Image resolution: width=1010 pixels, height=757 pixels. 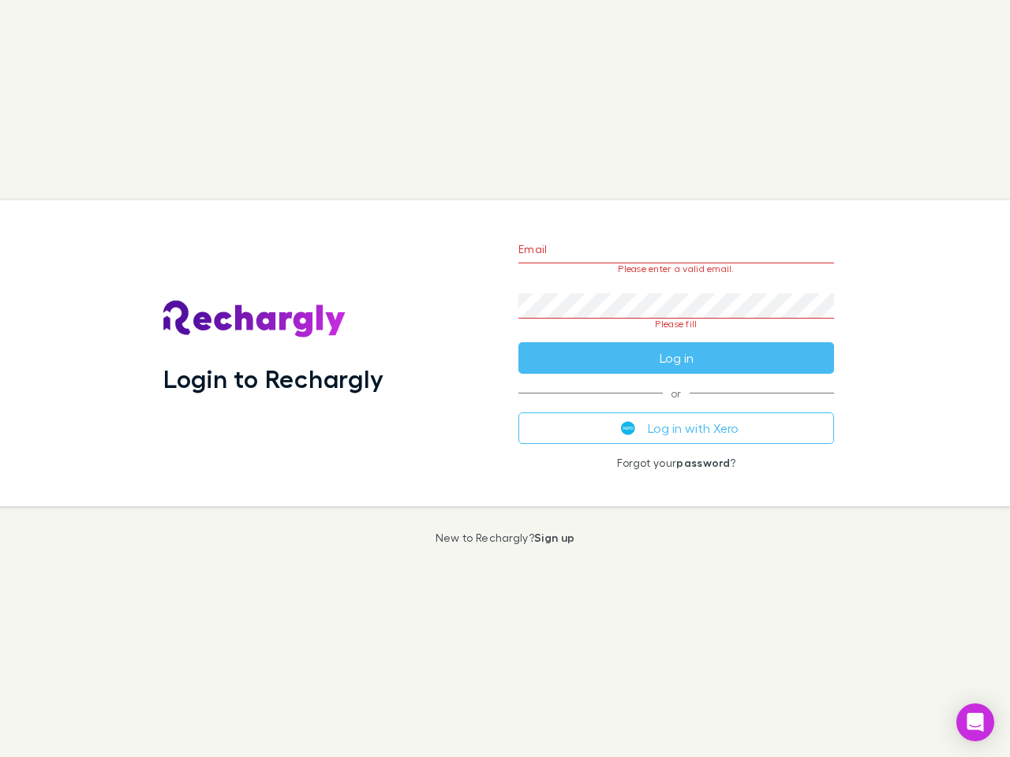 I want to click on p: Forgot your ?, so click(x=676, y=463).